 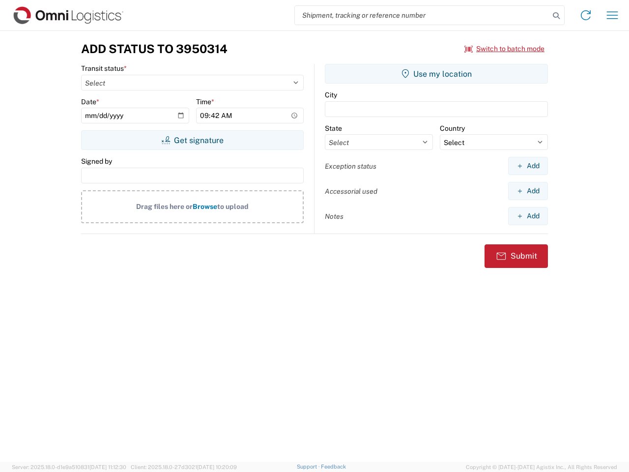 I want to click on span: Client: 2025.18.0-27d3021, so click(x=184, y=467).